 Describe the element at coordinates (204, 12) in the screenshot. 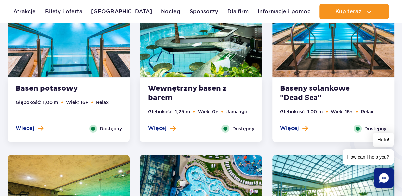

I see `a: Sponsorzy` at that location.